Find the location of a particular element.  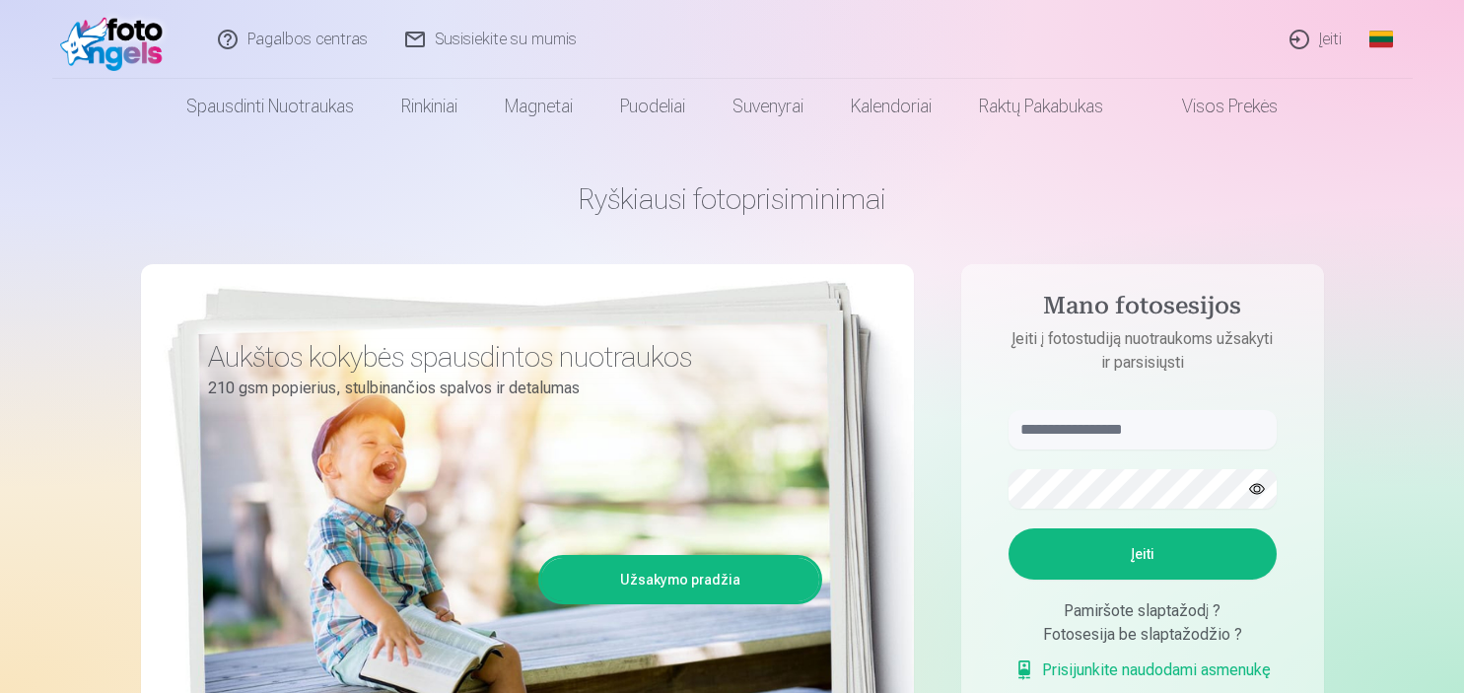

a: Spausdinti nuotraukas is located at coordinates (270, 106).